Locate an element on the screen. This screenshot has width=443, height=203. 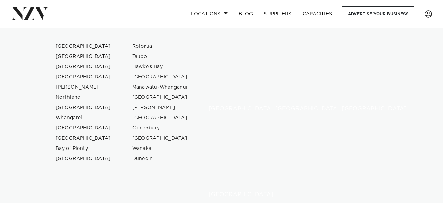
a: Hawke's Bay is located at coordinates (160, 67).